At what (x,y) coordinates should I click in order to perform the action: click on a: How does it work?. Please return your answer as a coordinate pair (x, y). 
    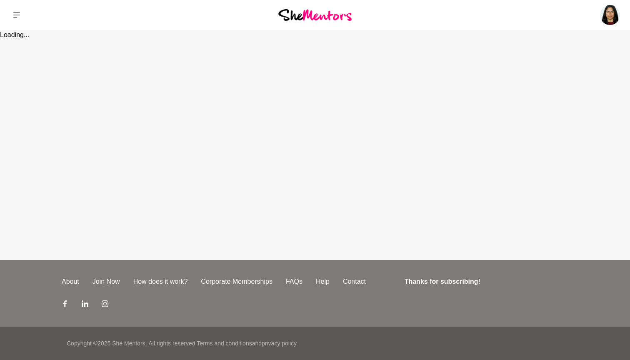
    Looking at the image, I should click on (160, 282).